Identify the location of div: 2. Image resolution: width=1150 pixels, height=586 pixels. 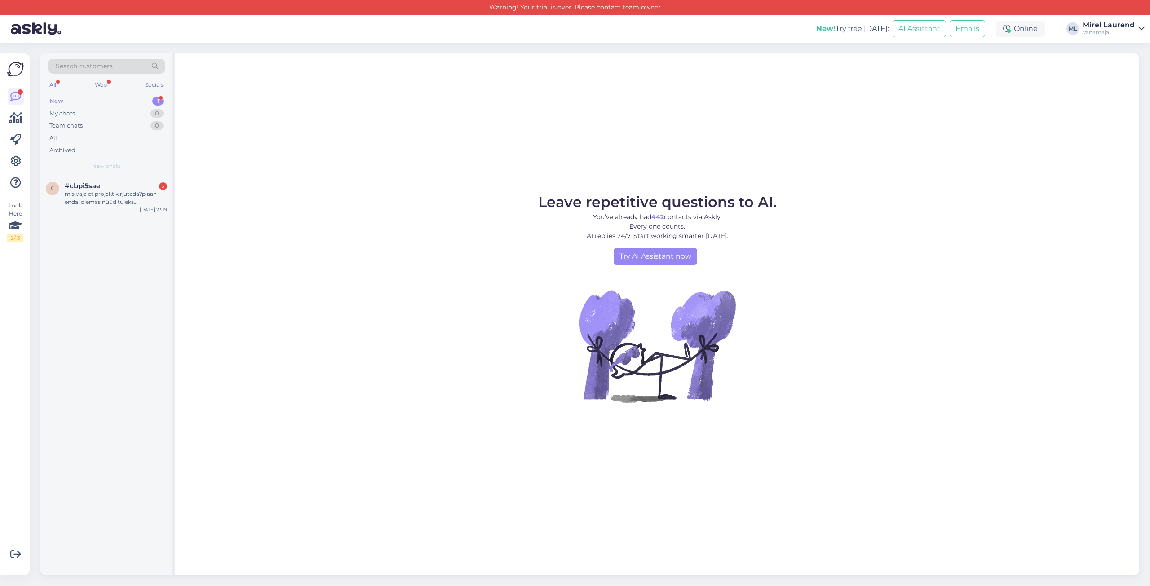
(163, 186).